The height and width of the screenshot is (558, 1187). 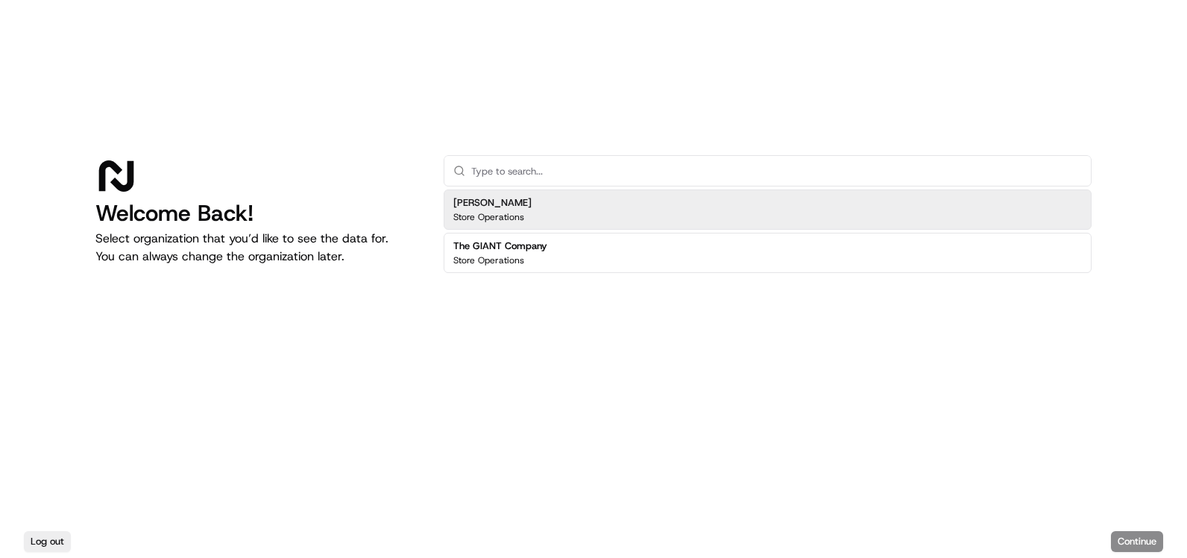 What do you see at coordinates (257, 213) in the screenshot?
I see `h1: Welcome Back!` at bounding box center [257, 213].